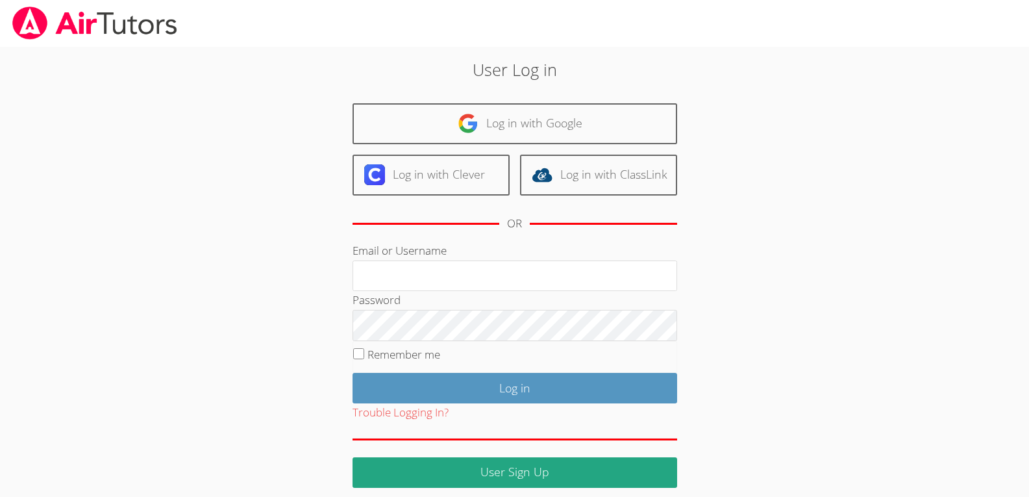 Image resolution: width=1029 pixels, height=497 pixels. What do you see at coordinates (404, 354) in the screenshot?
I see `label: Remember me` at bounding box center [404, 354].